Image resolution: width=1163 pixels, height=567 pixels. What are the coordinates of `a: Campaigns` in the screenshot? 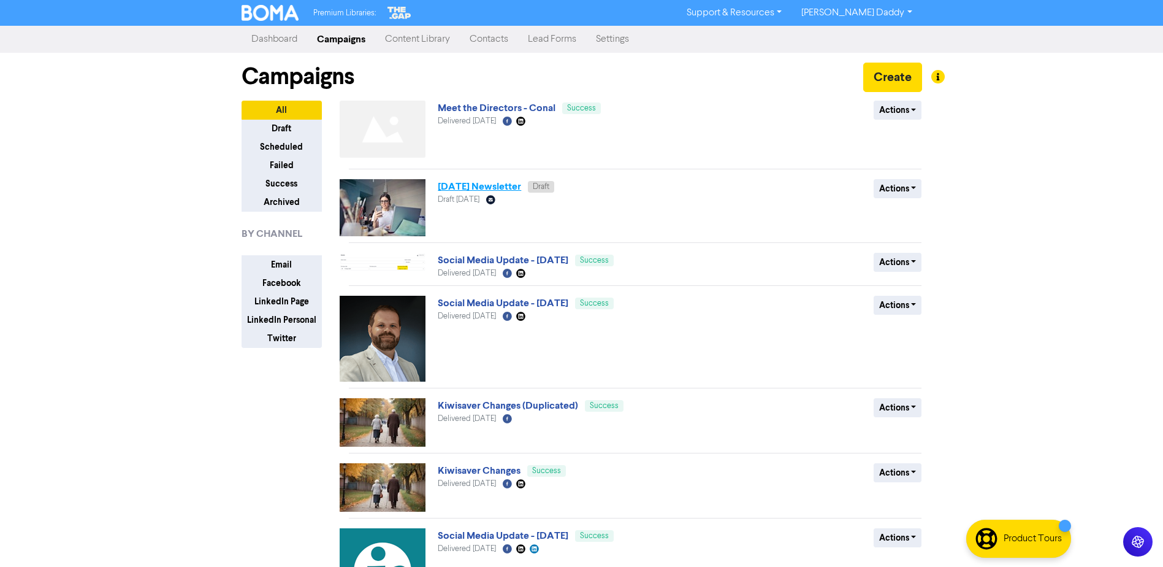 It's located at (341, 39).